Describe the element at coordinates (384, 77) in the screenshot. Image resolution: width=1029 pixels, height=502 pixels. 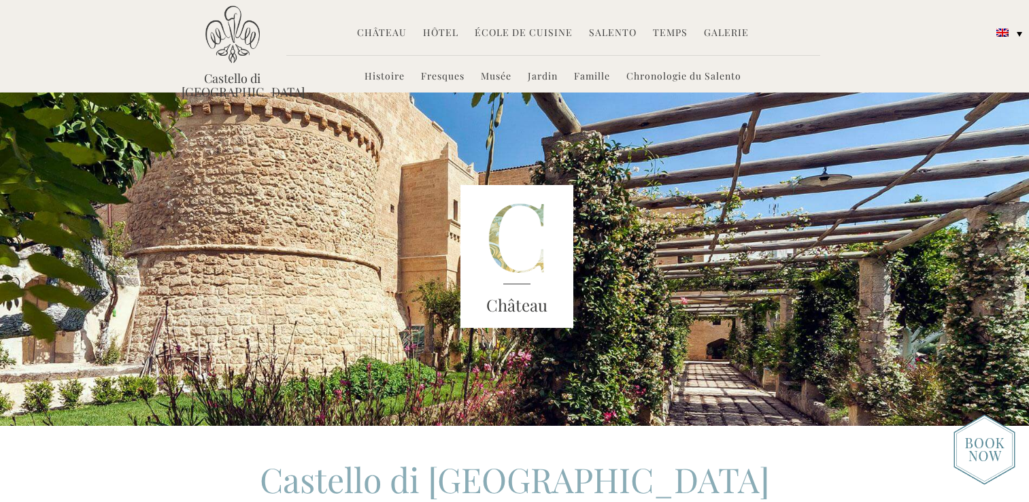
I see `a: Histoire` at that location.